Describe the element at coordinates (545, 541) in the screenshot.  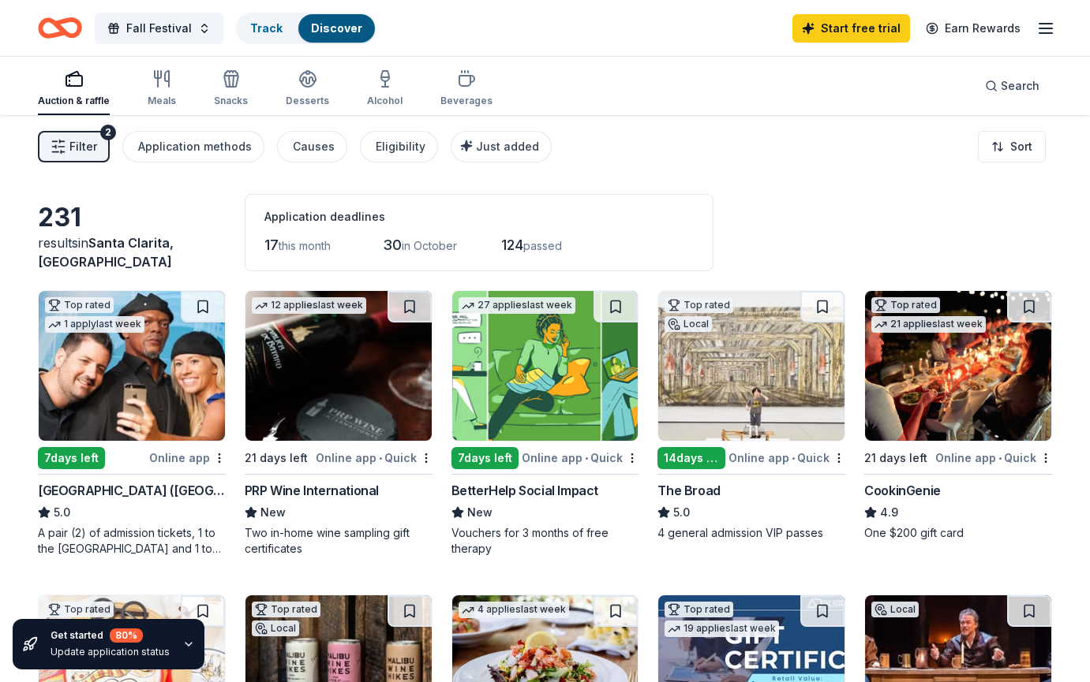
I see `div: Vouchers for 3 months of free therapy` at that location.